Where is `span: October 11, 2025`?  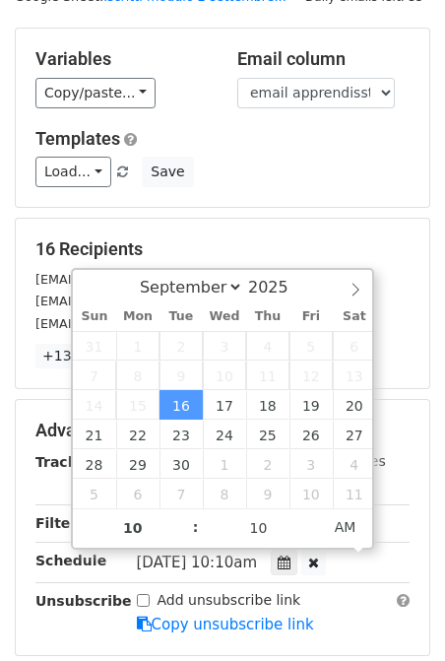 span: October 11, 2025 is located at coordinates (355, 494).